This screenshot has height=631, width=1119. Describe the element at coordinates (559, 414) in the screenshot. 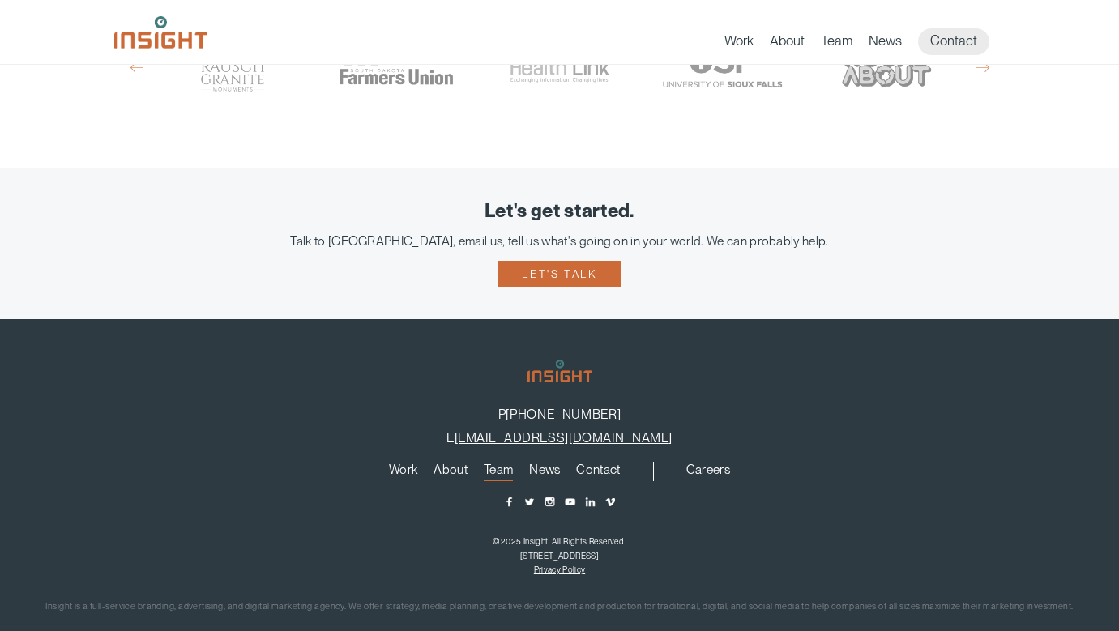

I see `p: P` at that location.